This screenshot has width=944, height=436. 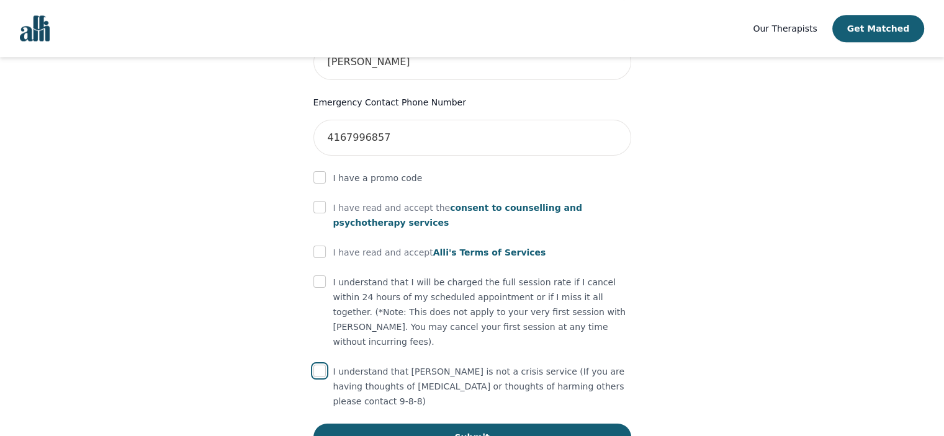 What do you see at coordinates (878, 29) in the screenshot?
I see `a: Get Matched` at bounding box center [878, 29].